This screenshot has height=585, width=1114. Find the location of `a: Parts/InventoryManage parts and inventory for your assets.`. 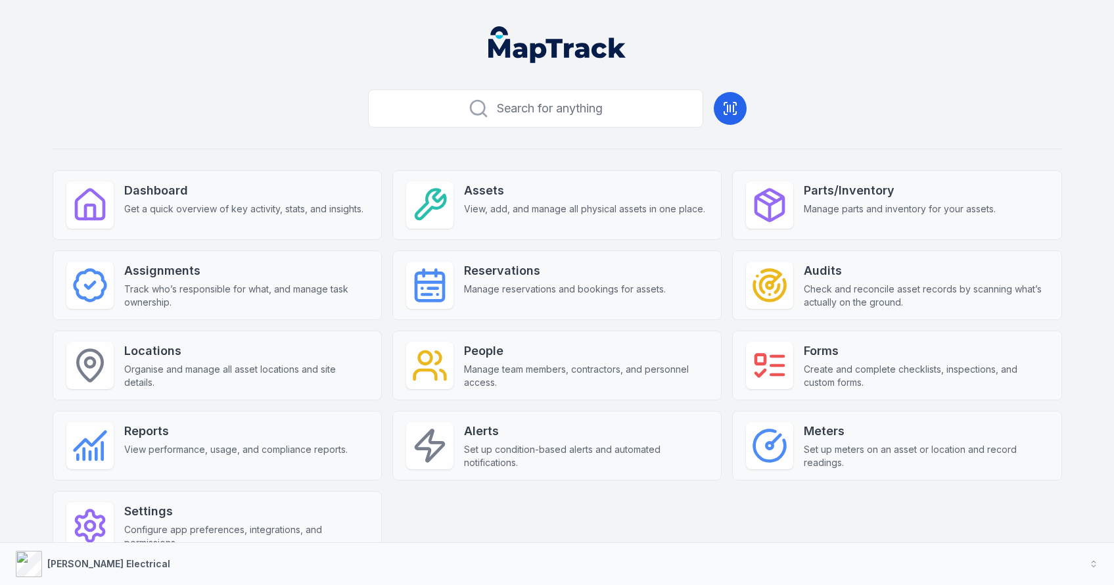

a: Parts/InventoryManage parts and inventory for your assets. is located at coordinates (897, 205).